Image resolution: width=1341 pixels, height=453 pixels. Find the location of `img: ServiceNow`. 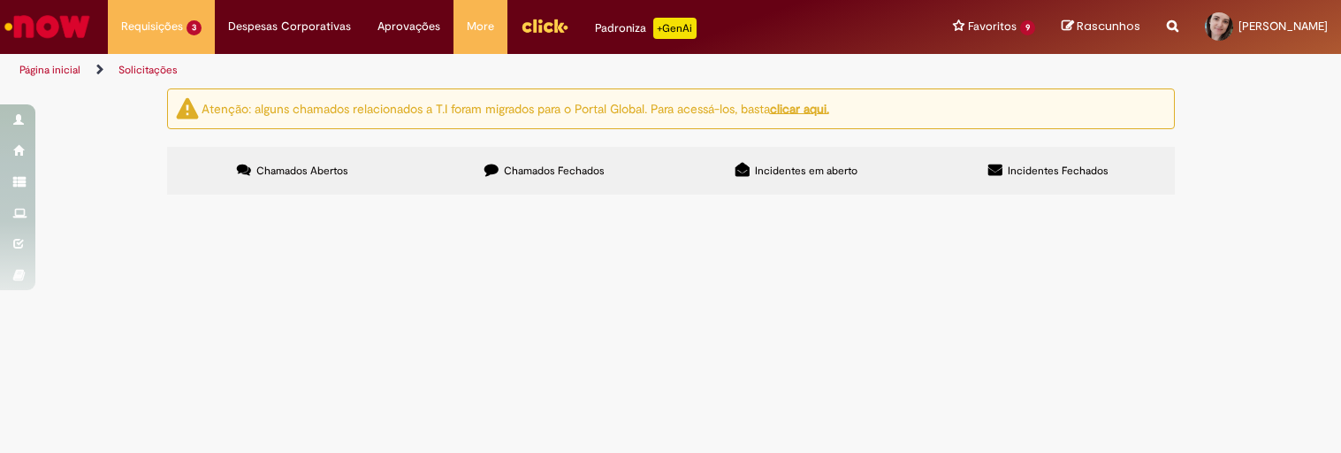

img: ServiceNow is located at coordinates (47, 27).